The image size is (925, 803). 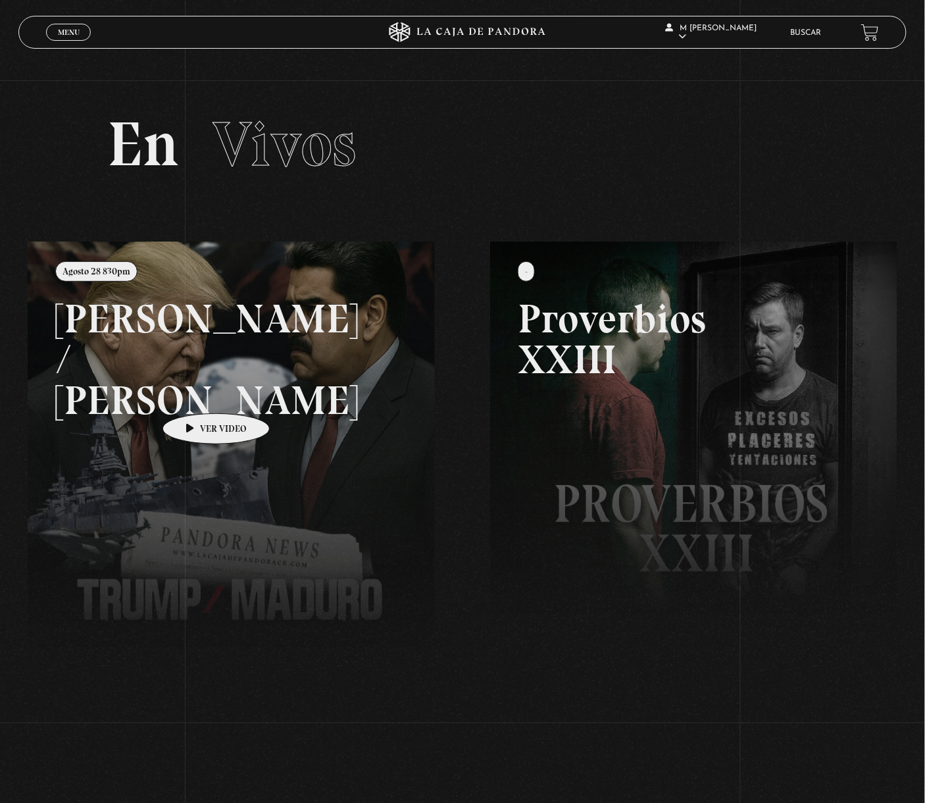 What do you see at coordinates (284, 144) in the screenshot?
I see `span: Vivos` at bounding box center [284, 144].